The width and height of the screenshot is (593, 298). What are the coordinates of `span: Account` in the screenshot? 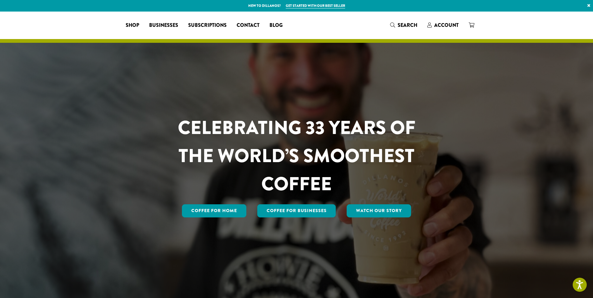 It's located at (447, 25).